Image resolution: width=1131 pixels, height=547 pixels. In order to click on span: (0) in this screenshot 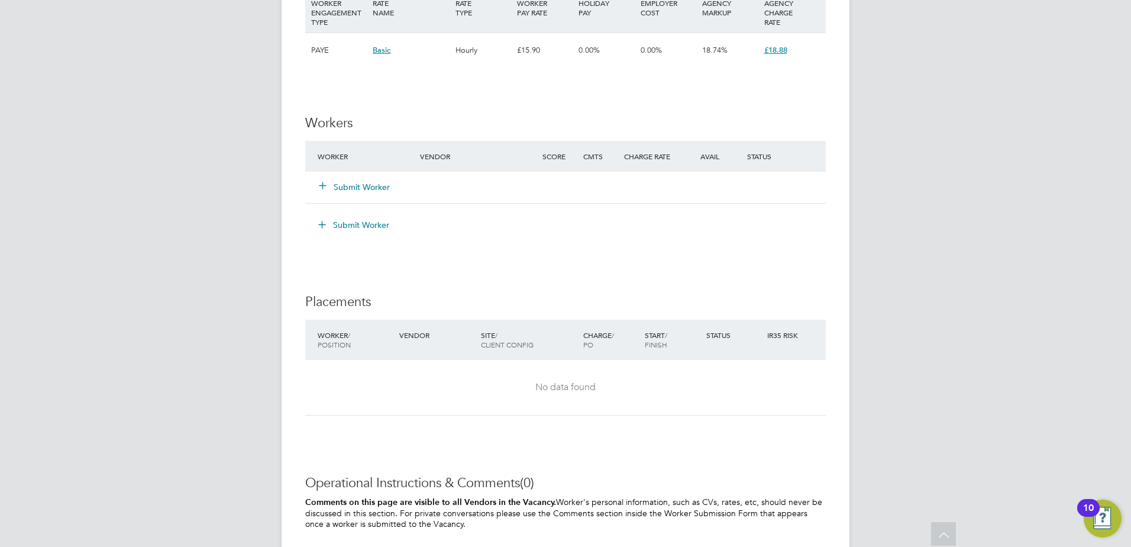, I will do `click(527, 482)`.